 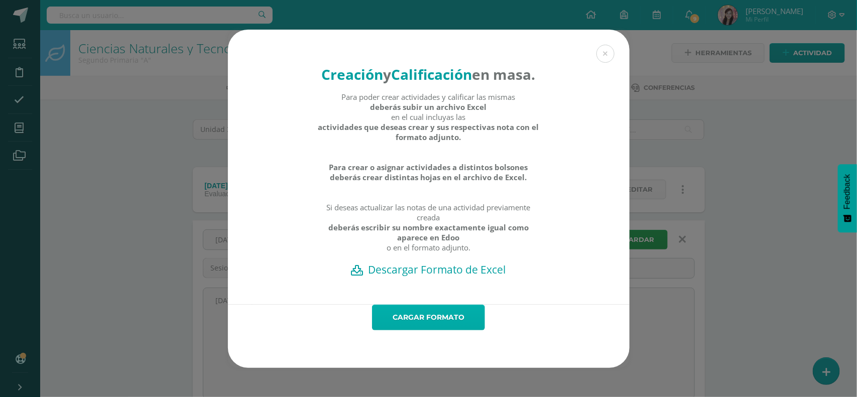 What do you see at coordinates (606, 54) in the screenshot?
I see `button: Close (Esc)` at bounding box center [606, 54].